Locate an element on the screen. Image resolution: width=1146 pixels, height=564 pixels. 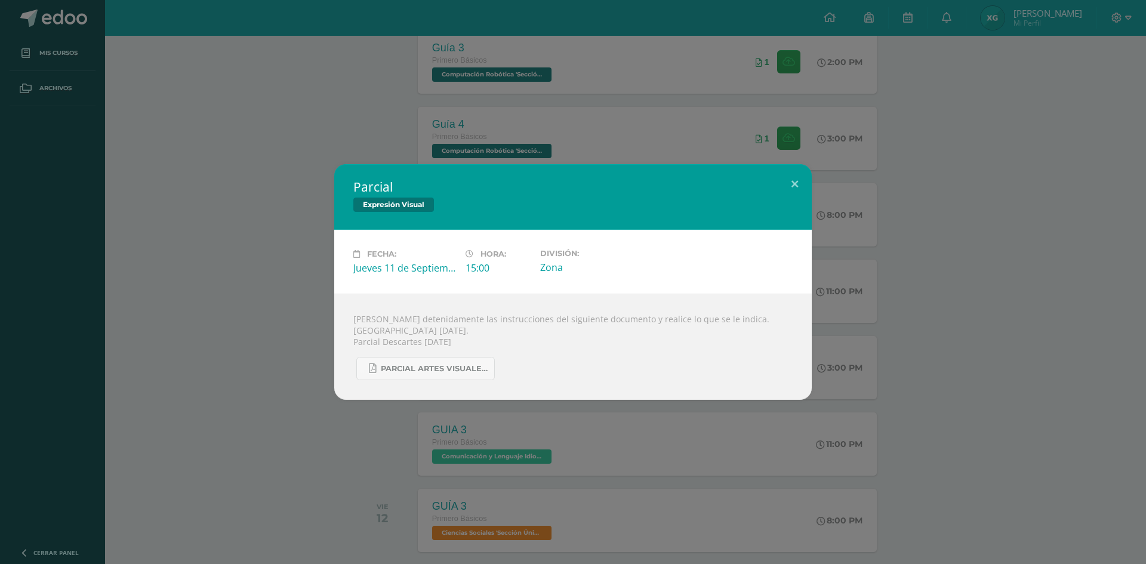
span: Expresión Visual is located at coordinates (393, 205).